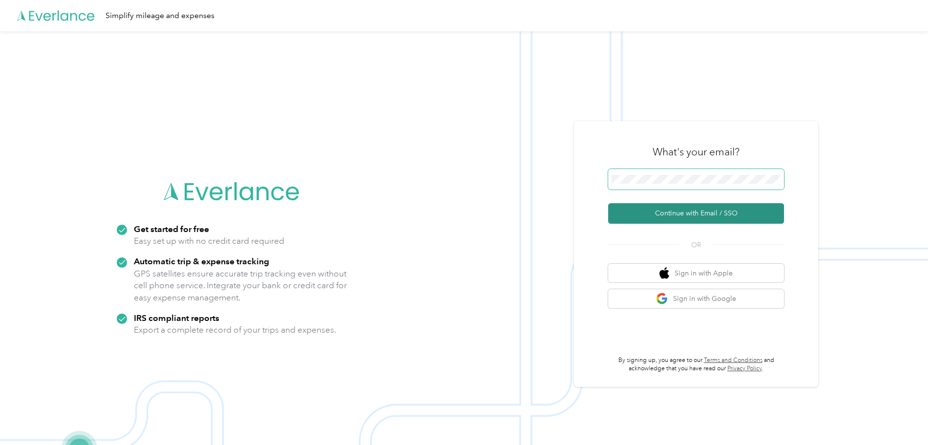 This screenshot has height=445, width=933. What do you see at coordinates (733, 360) in the screenshot?
I see `a: Terms and Conditions` at bounding box center [733, 360].